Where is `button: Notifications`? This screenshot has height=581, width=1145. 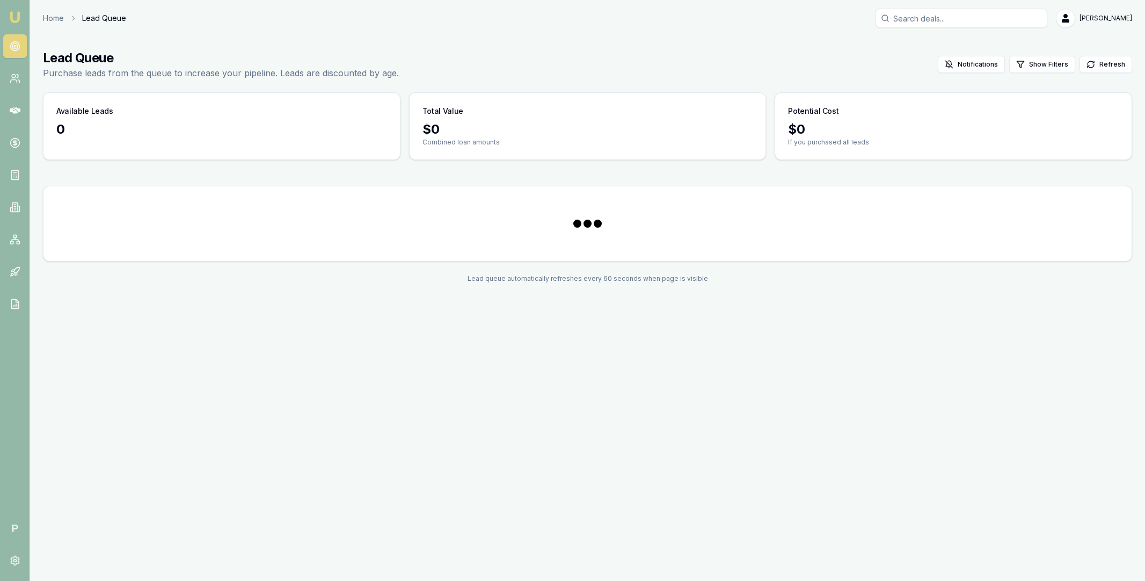 button: Notifications is located at coordinates (971, 64).